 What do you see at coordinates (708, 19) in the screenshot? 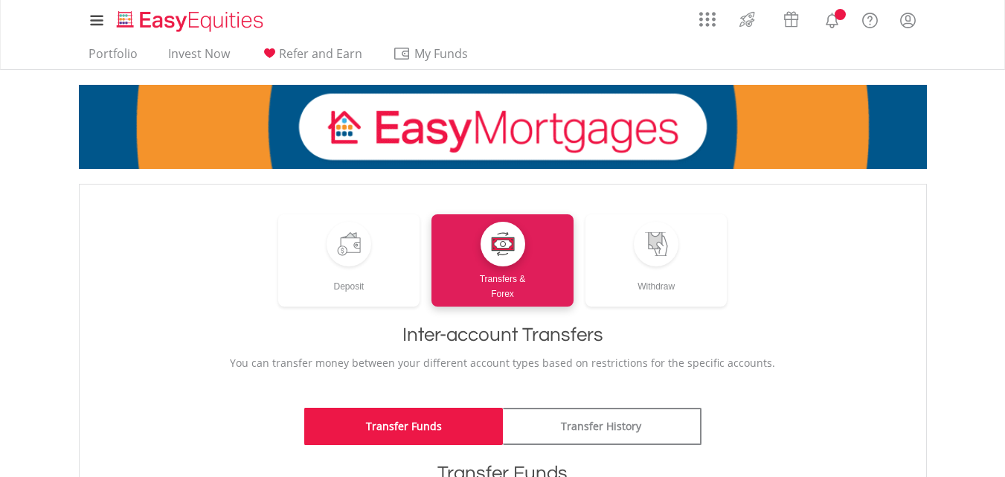
I see `img: grid-menu-icon.svg` at bounding box center [708, 19].